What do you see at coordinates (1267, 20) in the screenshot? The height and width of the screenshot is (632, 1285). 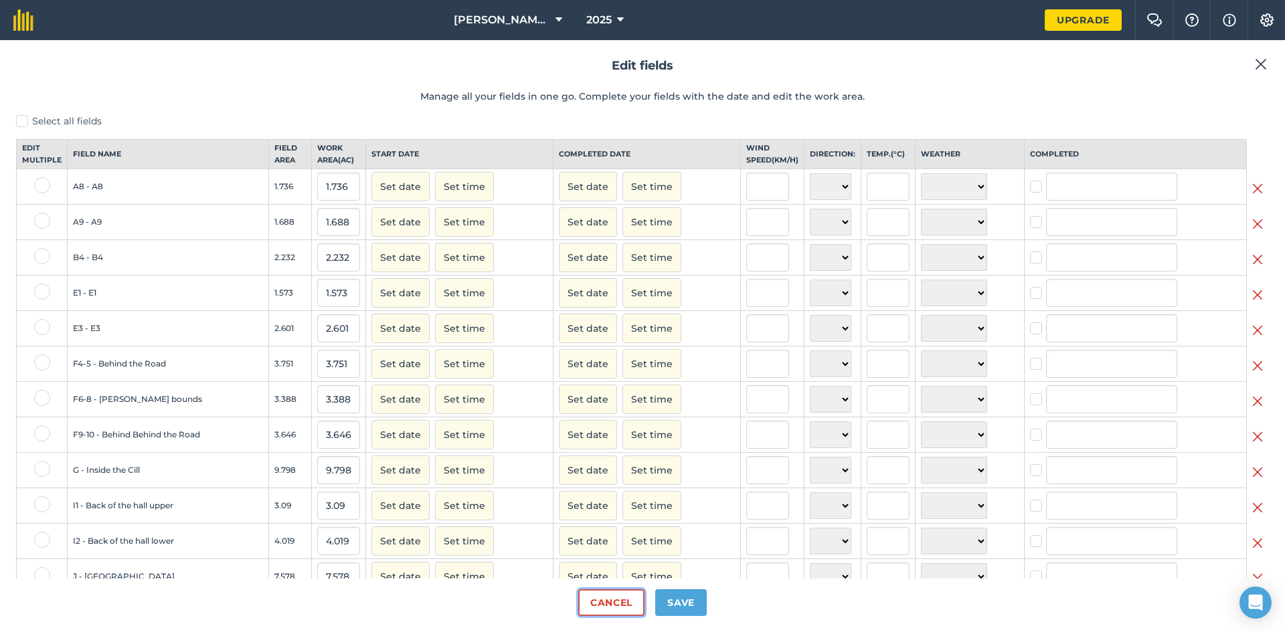 I see `img: A cog icon` at bounding box center [1267, 20].